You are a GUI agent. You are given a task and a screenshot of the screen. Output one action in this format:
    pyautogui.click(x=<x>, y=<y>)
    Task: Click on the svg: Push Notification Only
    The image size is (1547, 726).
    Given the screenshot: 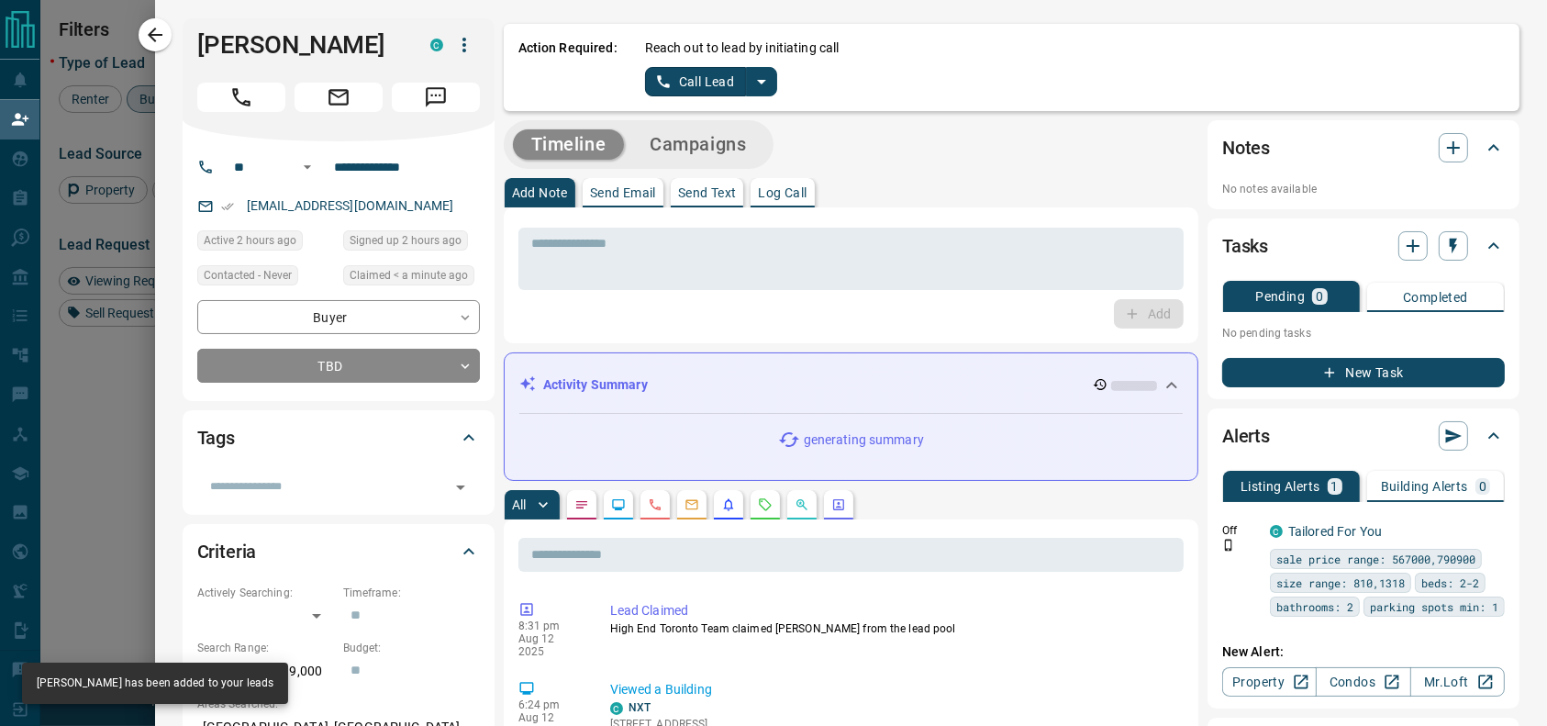 What is the action you would take?
    pyautogui.click(x=1228, y=545)
    